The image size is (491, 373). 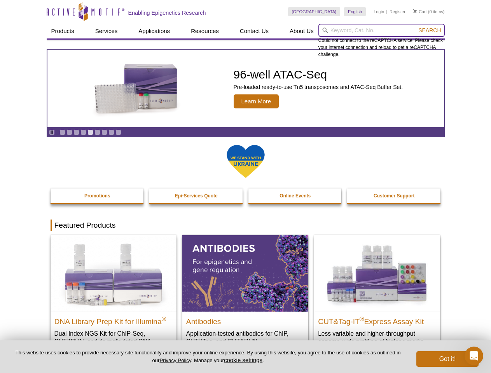 I want to click on img: Active Motif Kit photo, so click(x=137, y=89).